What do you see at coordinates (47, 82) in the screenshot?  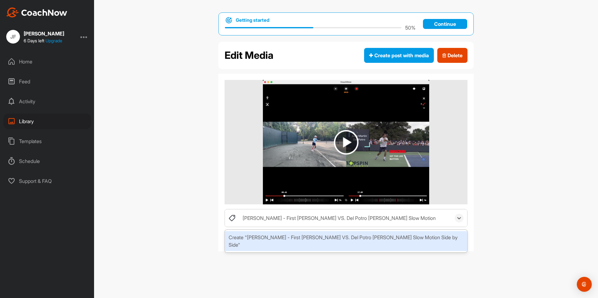 I see `div: Feed` at bounding box center [47, 82].